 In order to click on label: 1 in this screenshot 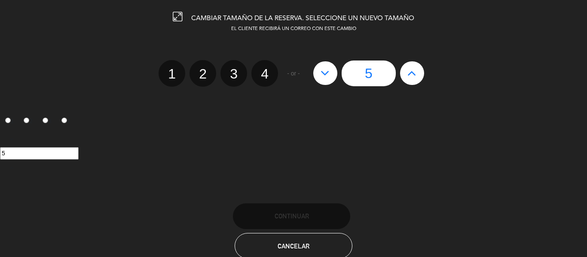, I will do `click(172, 73)`.